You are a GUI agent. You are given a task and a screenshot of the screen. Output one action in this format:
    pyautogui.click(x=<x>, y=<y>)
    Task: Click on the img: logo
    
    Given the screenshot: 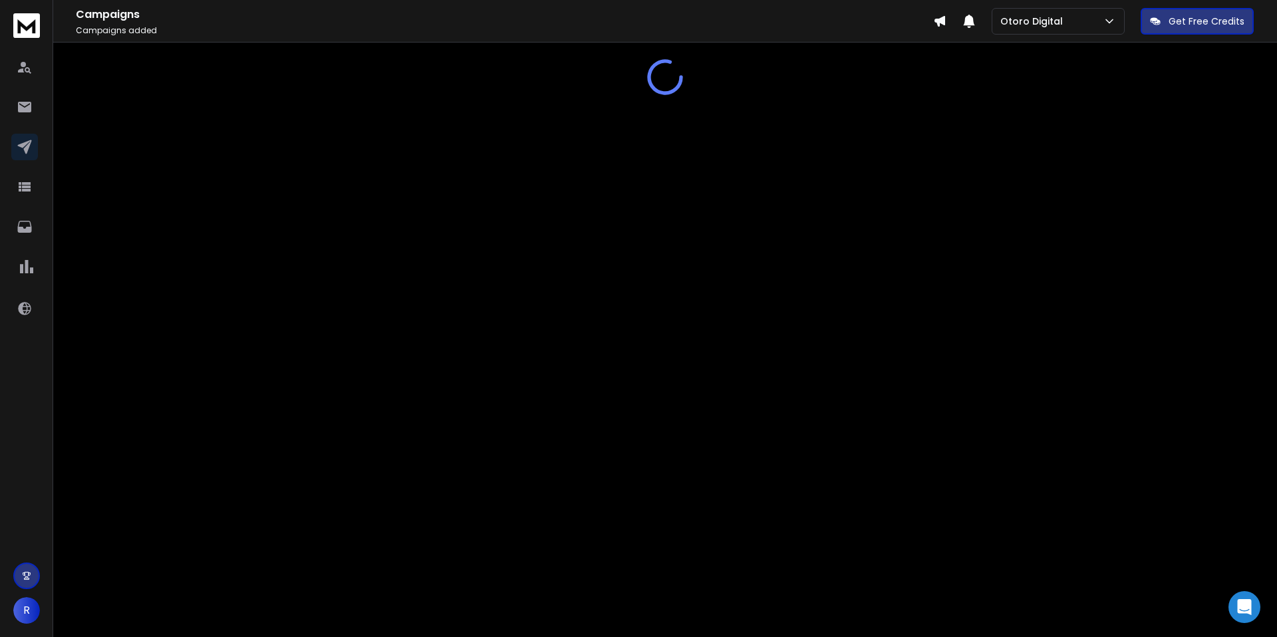 What is the action you would take?
    pyautogui.click(x=27, y=25)
    